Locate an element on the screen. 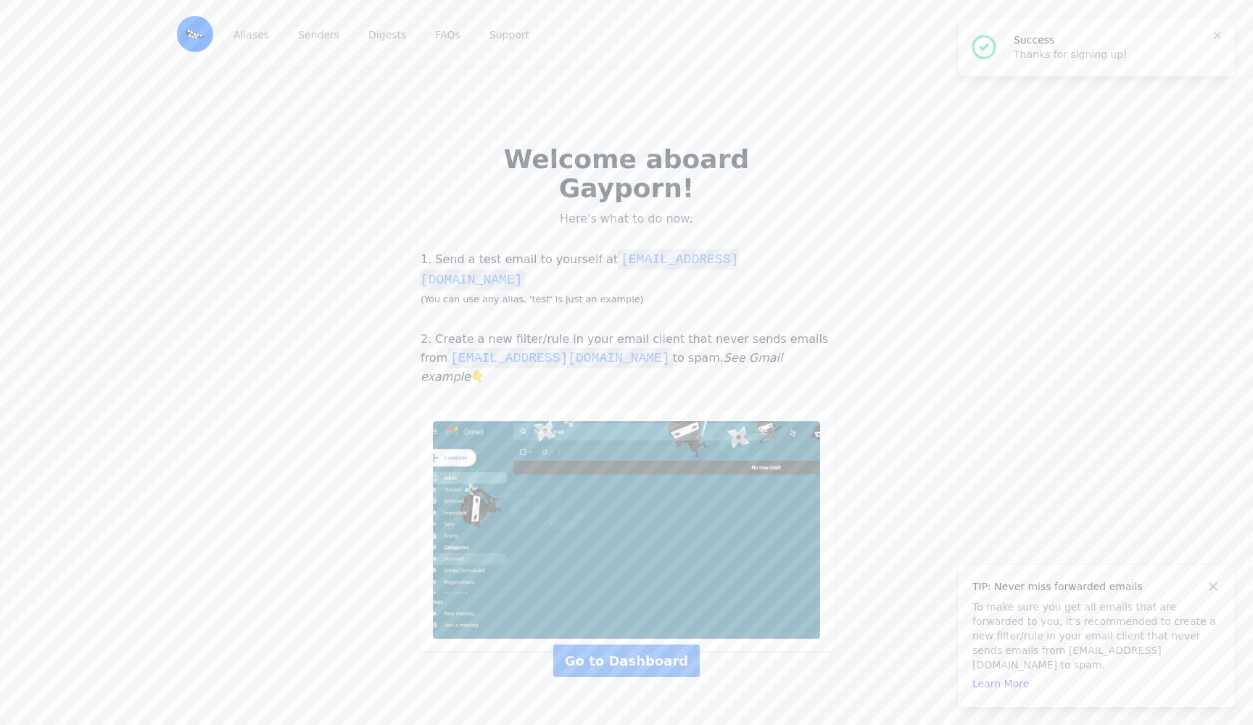 This screenshot has width=1253, height=725. h4: TIP: Never miss forwarded emails is located at coordinates (1096, 586).